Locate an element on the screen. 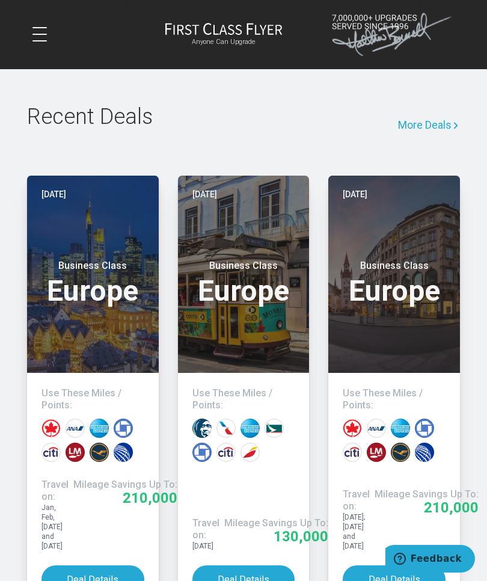 This screenshot has height=581, width=487. small: Anyone Can Upgrade is located at coordinates (224, 42).